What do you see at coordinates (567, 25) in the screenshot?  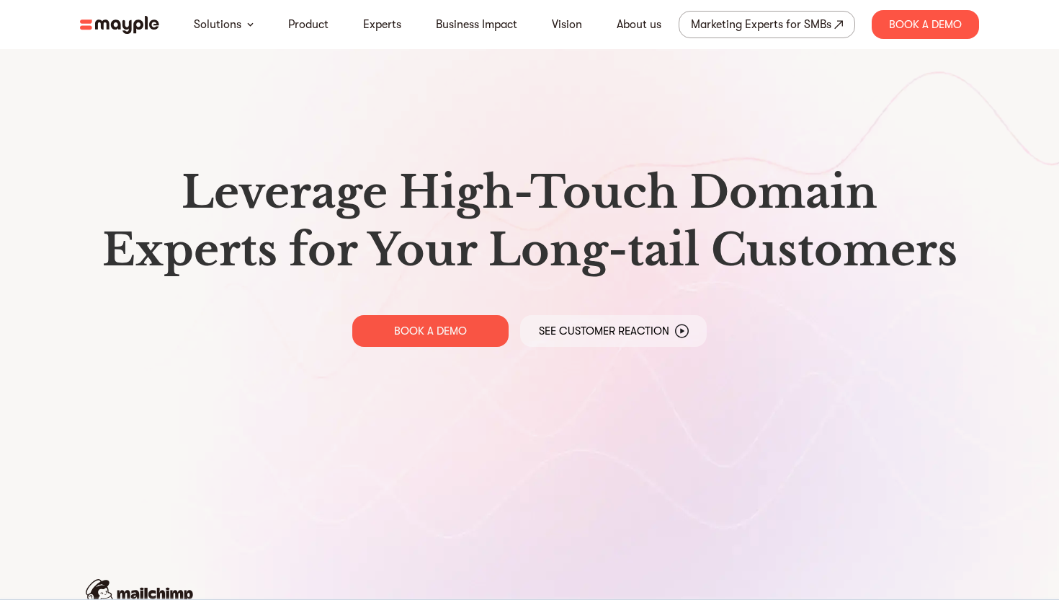 I see `a: Vision` at bounding box center [567, 25].